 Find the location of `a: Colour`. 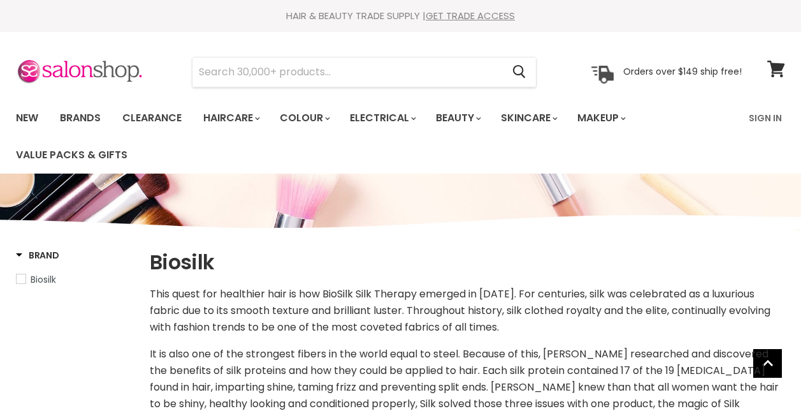

a: Colour is located at coordinates (304, 118).